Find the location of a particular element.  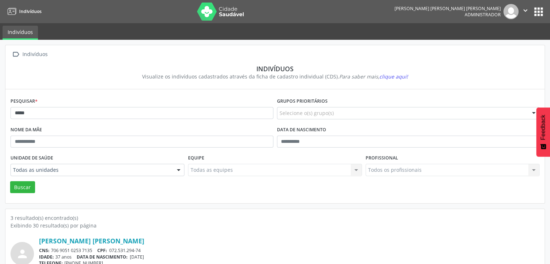

span: CPF: is located at coordinates (102, 250).